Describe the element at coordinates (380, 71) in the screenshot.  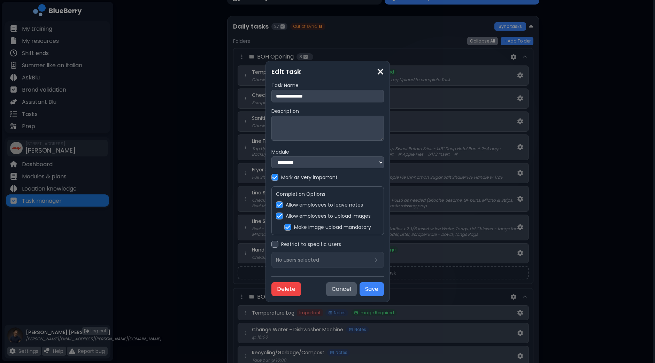
I see `img: close icon` at that location.